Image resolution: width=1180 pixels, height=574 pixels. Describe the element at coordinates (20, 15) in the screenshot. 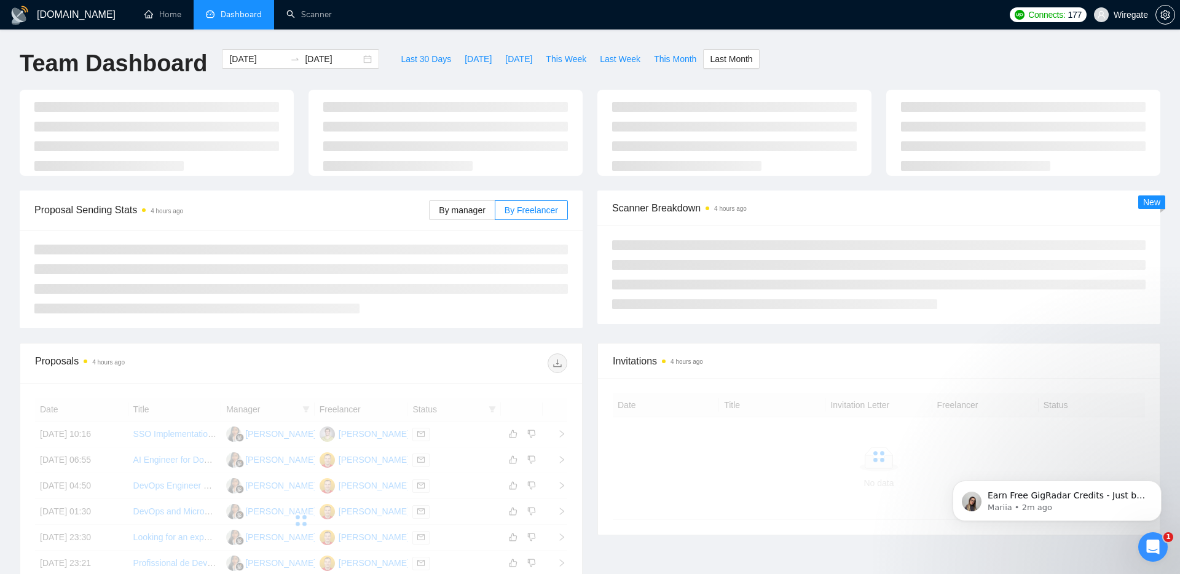

I see `img: logo` at that location.